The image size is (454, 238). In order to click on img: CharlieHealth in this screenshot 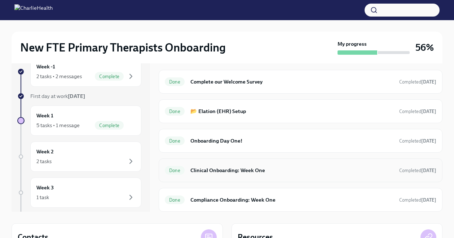, I will do `click(34, 10)`.